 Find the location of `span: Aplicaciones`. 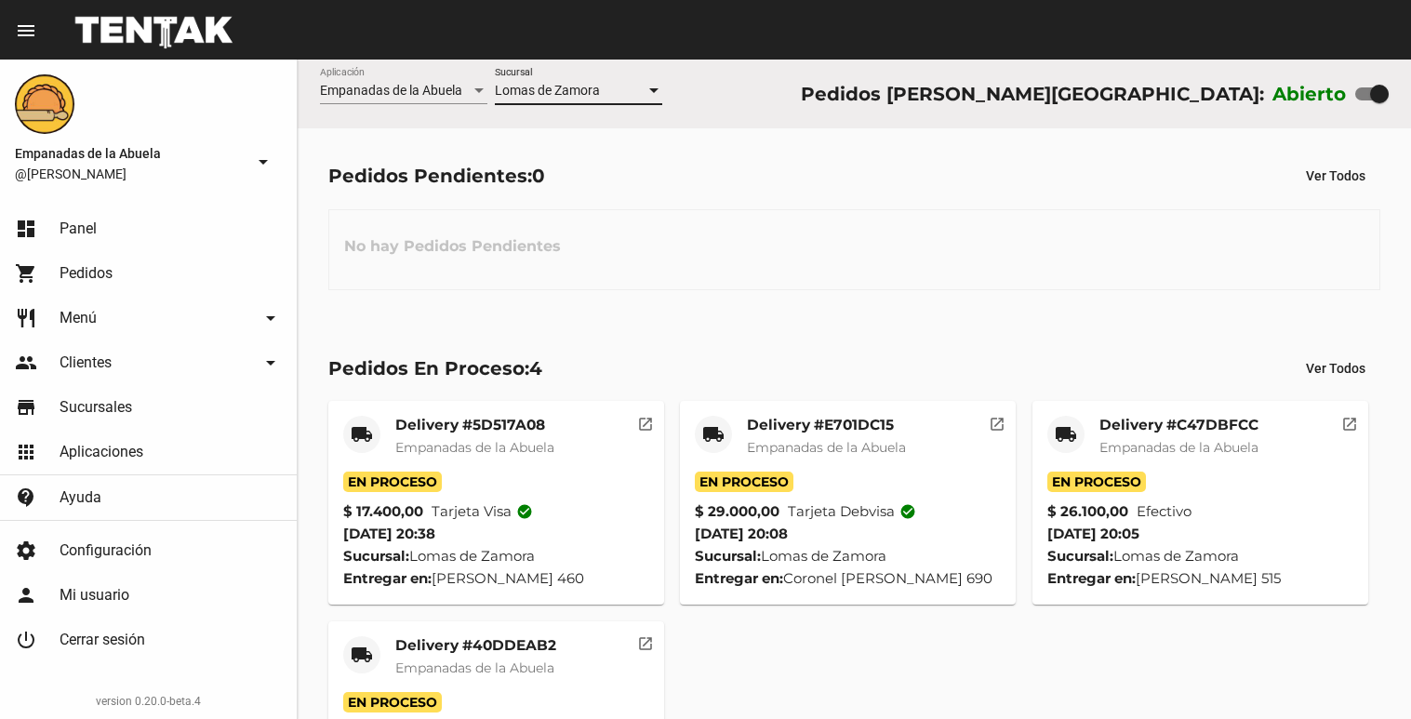

span: Aplicaciones is located at coordinates (101, 452).